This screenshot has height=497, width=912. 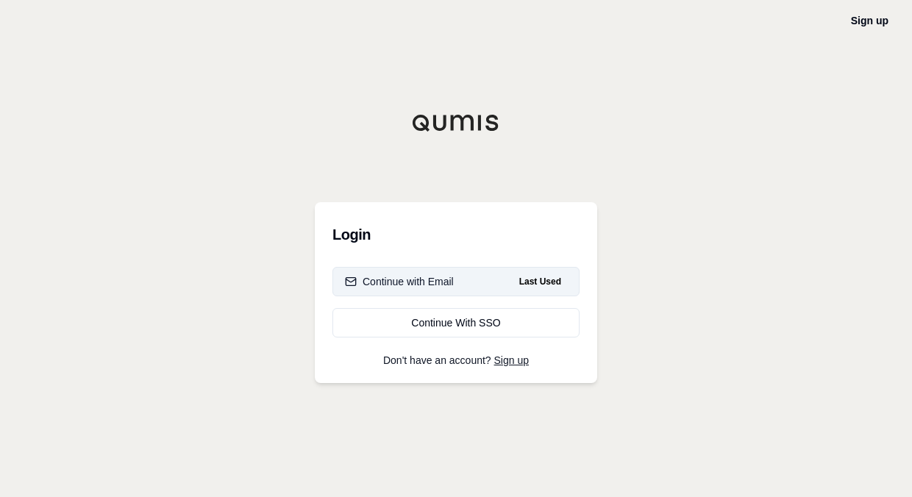 What do you see at coordinates (540, 282) in the screenshot?
I see `span: Last Used` at bounding box center [540, 282].